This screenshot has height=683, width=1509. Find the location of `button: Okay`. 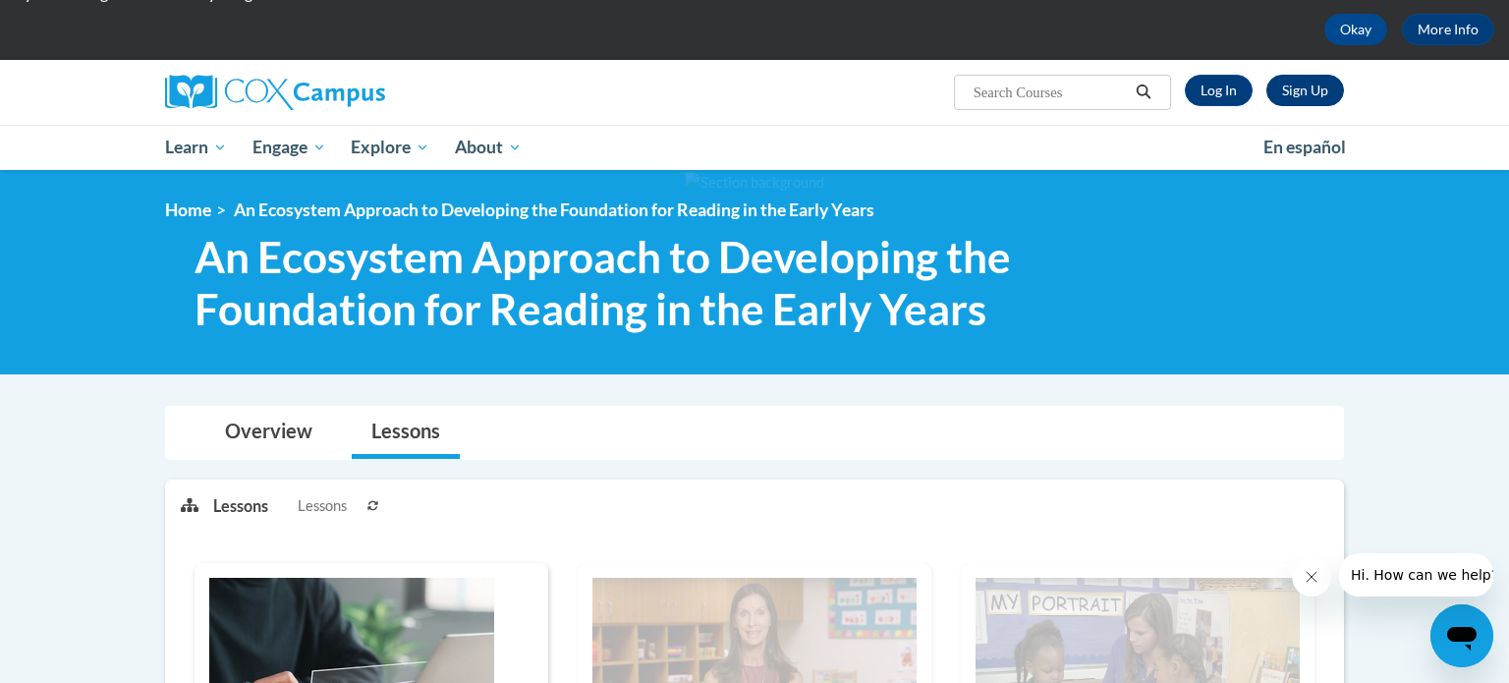

button: Okay is located at coordinates (1355, 29).